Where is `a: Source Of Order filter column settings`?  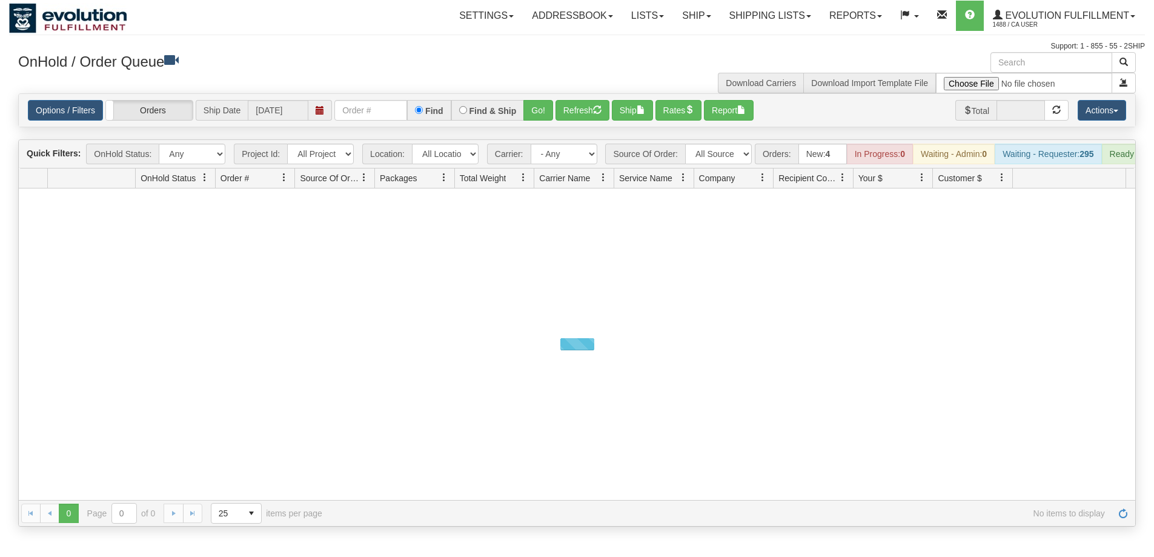 a: Source Of Order filter column settings is located at coordinates (364, 177).